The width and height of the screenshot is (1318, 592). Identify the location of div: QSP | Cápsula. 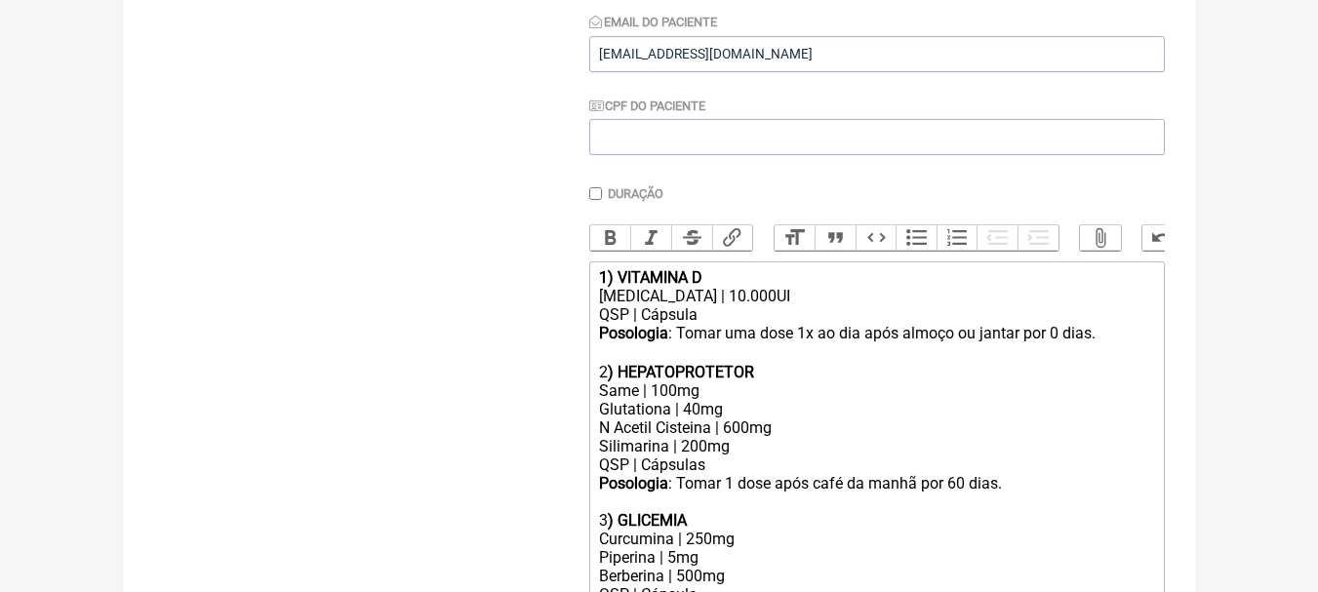
(876, 314).